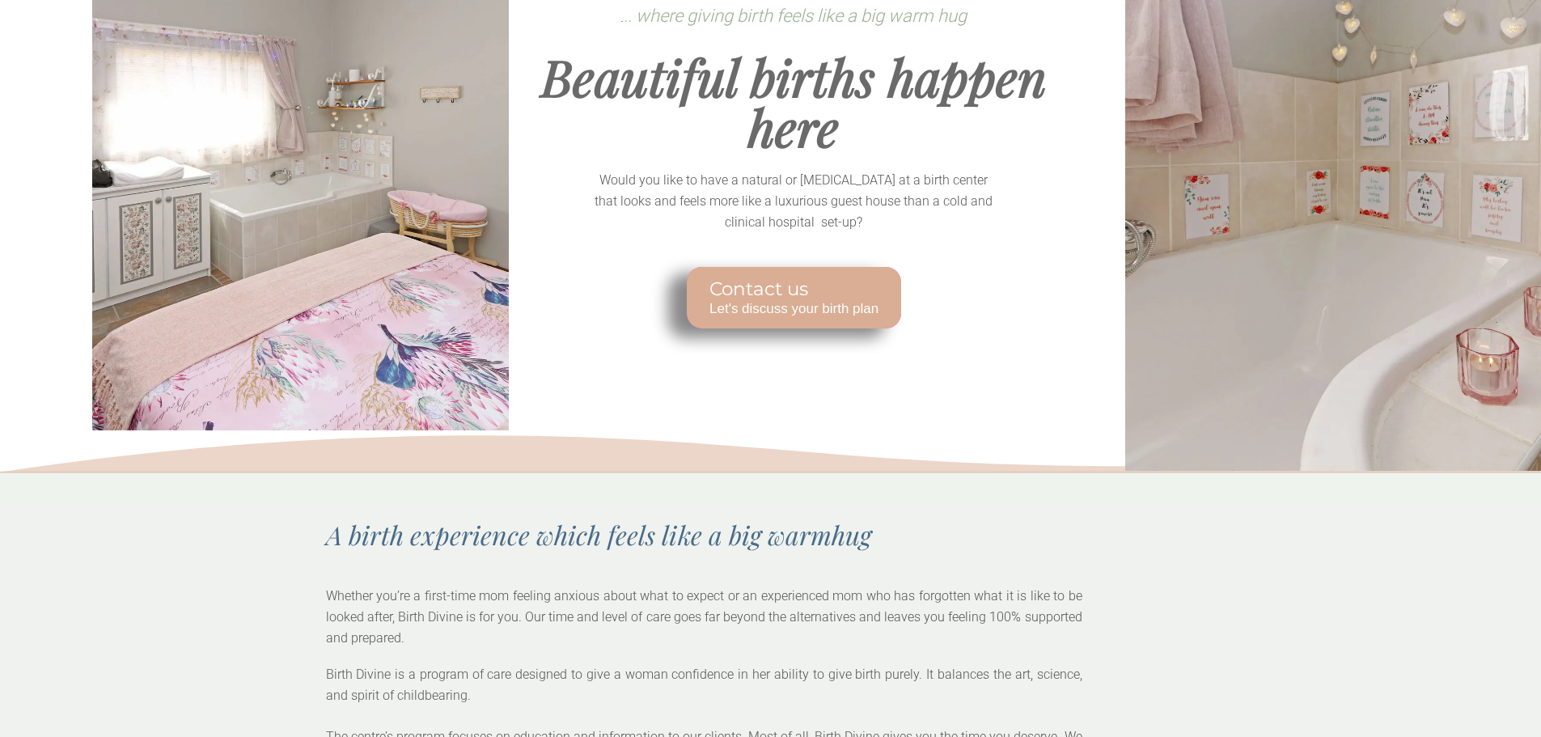 The image size is (1541, 737). I want to click on span: Let's discuss your birth plan, so click(793, 308).